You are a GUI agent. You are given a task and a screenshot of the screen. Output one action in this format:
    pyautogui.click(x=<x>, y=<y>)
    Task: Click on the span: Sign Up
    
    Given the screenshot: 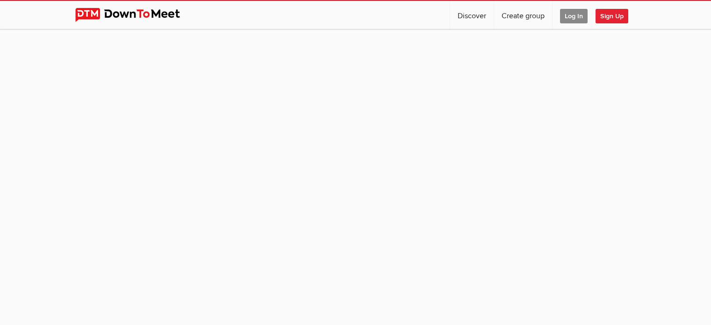 What is the action you would take?
    pyautogui.click(x=612, y=16)
    